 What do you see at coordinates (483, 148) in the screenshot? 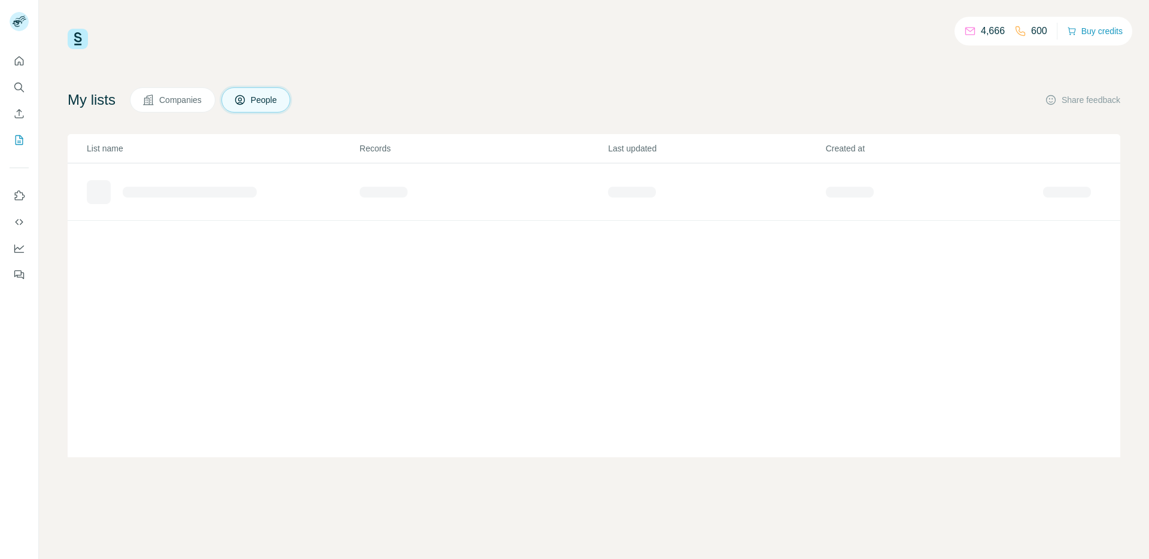
I see `p: Records` at bounding box center [483, 148].